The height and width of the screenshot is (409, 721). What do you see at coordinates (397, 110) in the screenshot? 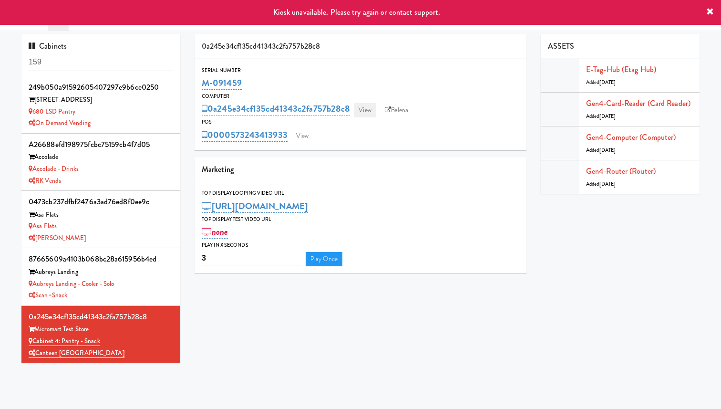
I see `a: Balena` at bounding box center [397, 110].